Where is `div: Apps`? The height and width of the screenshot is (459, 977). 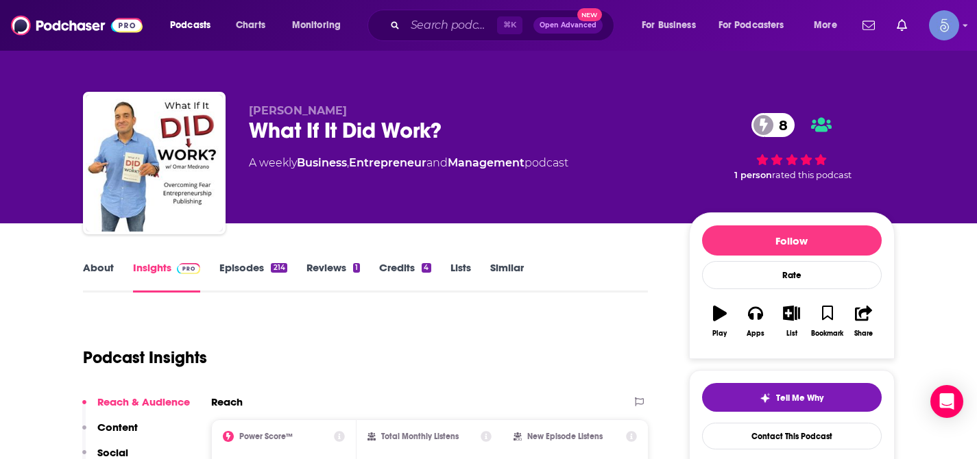 div: Apps is located at coordinates (756, 334).